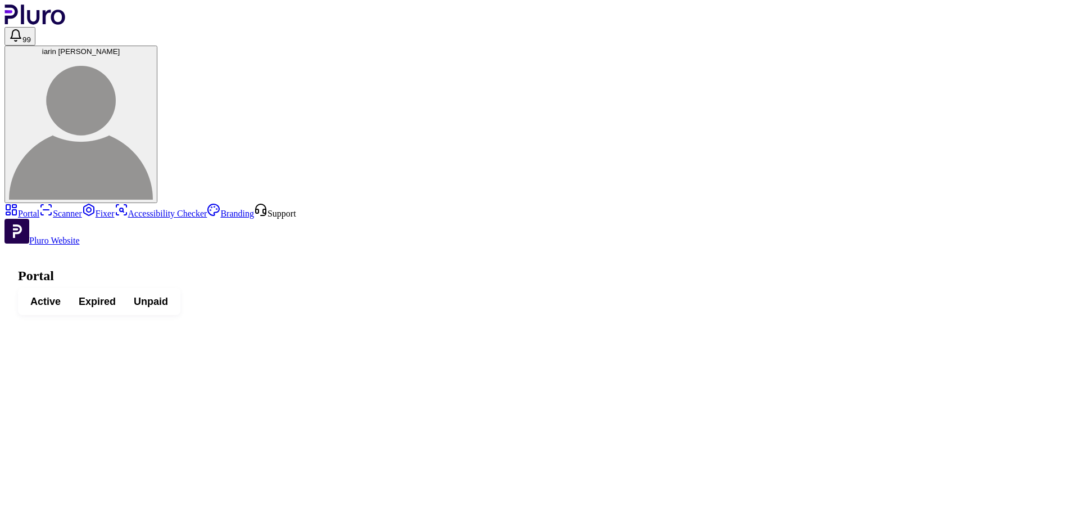 Image resolution: width=1079 pixels, height=517 pixels. I want to click on button: Unpaid, so click(151, 301).